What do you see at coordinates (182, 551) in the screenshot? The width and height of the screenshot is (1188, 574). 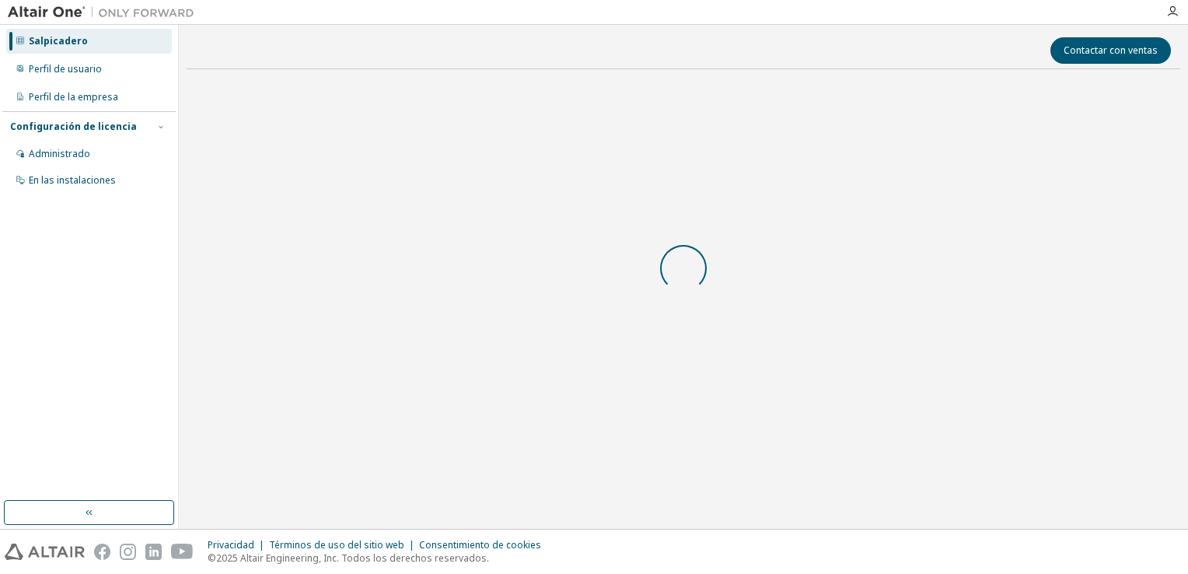 I see `img: youtube.svg` at bounding box center [182, 551].